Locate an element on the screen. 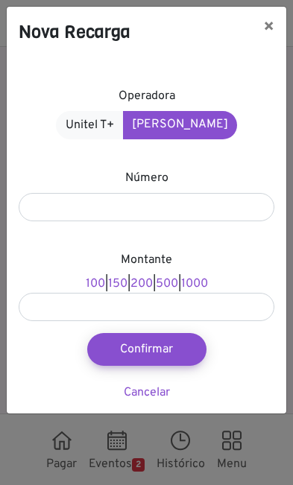 This screenshot has height=485, width=293. label: Montante is located at coordinates (146, 260).